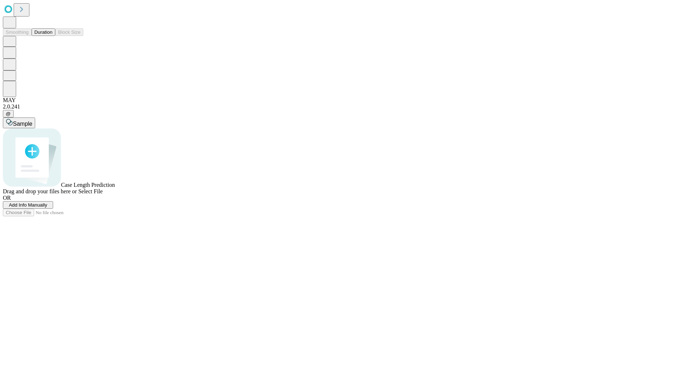 This screenshot has height=388, width=689. I want to click on div: MAY, so click(344, 100).